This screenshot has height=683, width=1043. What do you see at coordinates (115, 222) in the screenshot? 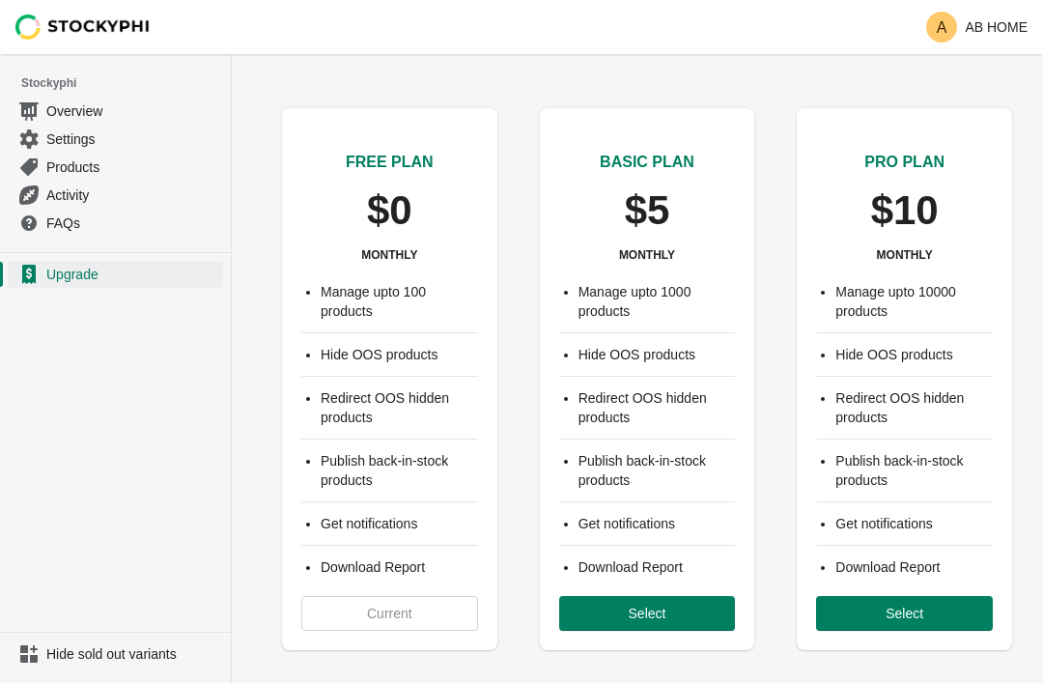
I see `a: FAQs` at bounding box center [115, 222].